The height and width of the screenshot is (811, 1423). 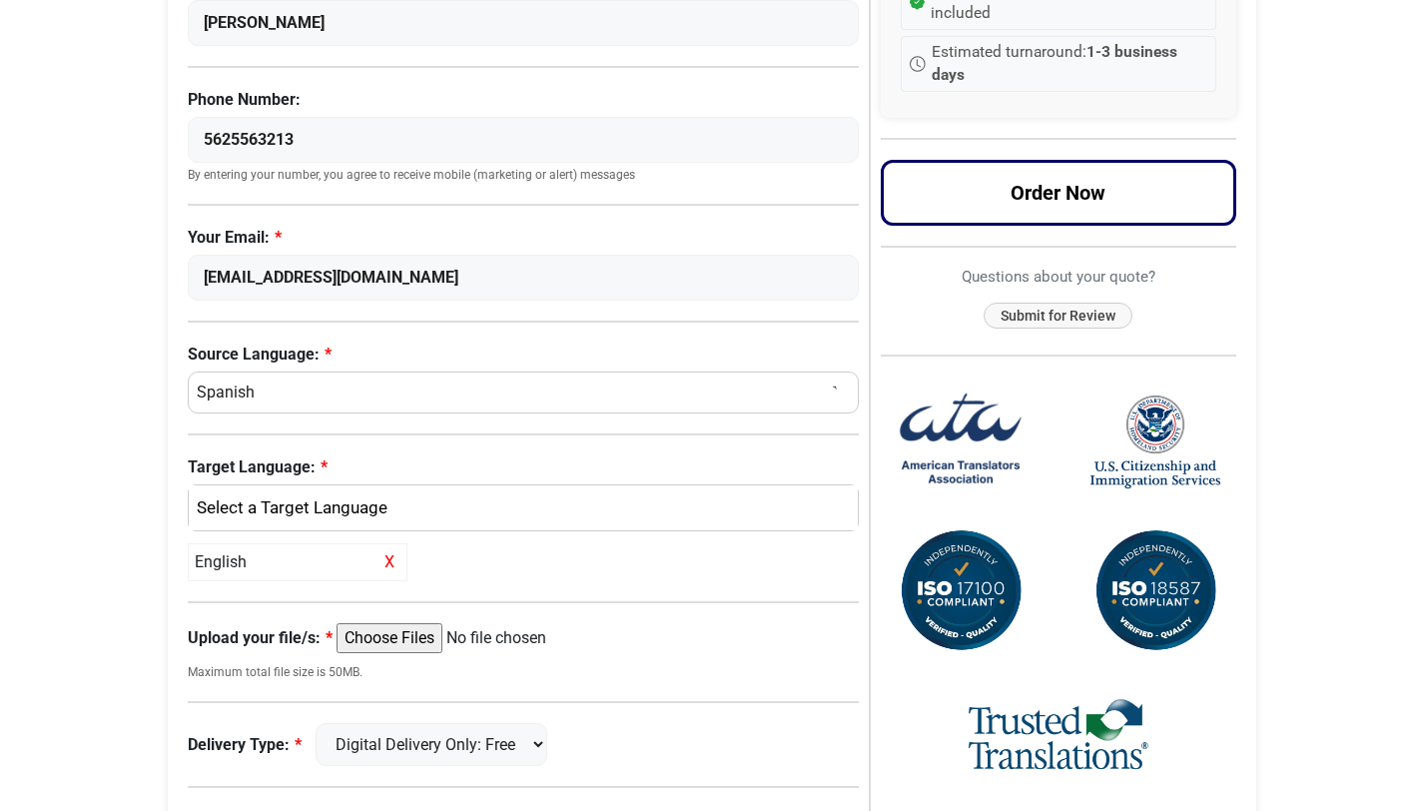 I want to click on img: American Translators Association Logo, so click(x=961, y=441).